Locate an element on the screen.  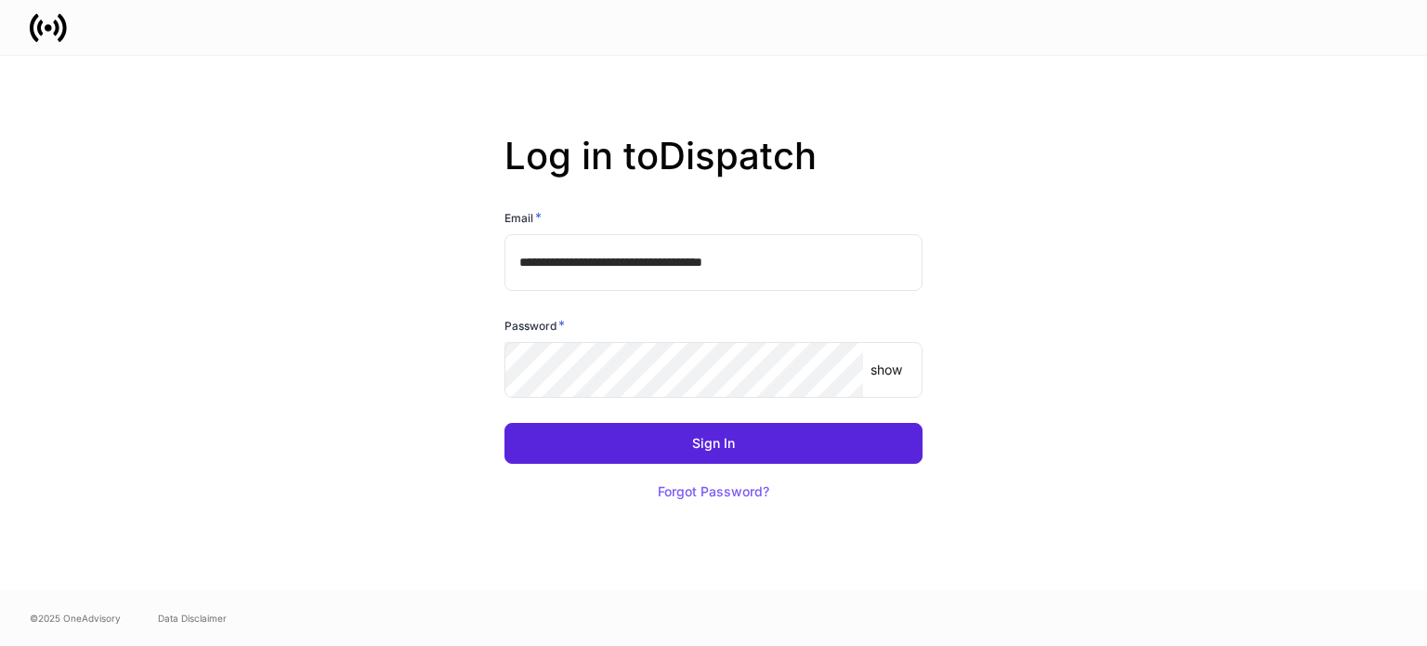
h6: Email is located at coordinates (523, 217).